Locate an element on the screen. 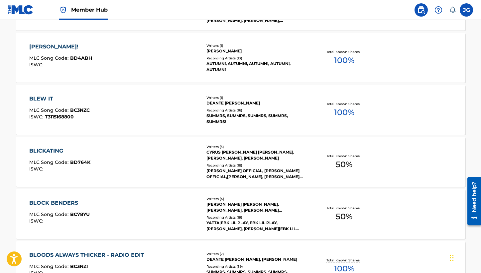 Image resolution: width=481 pixels, height=273 pixels. div: Help is located at coordinates (438, 10).